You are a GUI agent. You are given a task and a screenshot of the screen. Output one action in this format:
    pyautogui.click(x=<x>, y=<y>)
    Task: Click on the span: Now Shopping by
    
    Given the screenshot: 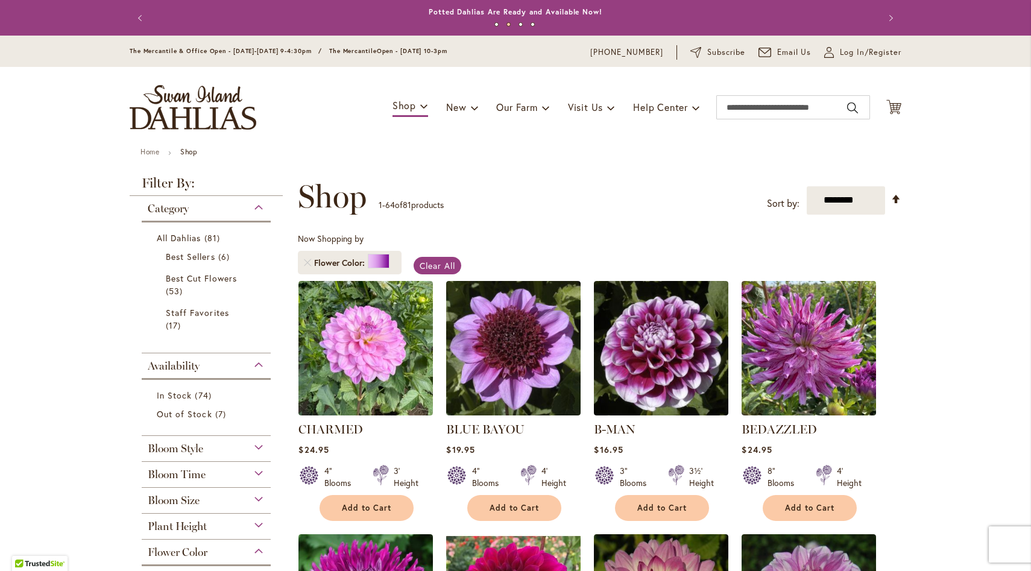 What is the action you would take?
    pyautogui.click(x=330, y=238)
    